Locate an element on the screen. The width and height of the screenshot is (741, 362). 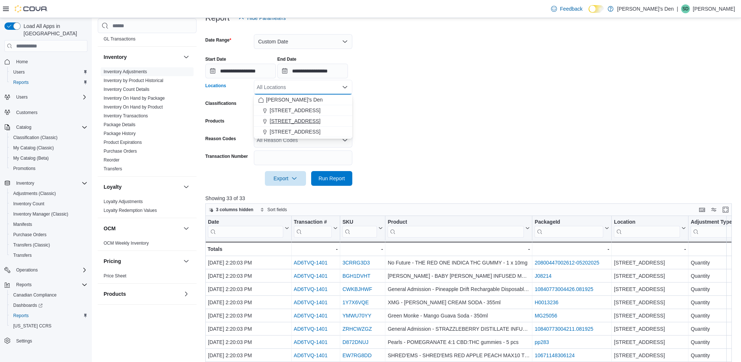
span: Users is located at coordinates (19, 72).